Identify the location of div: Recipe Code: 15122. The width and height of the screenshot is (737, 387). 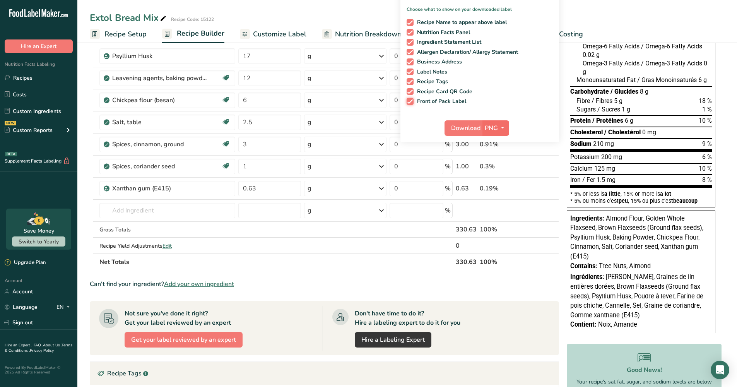
(192, 19).